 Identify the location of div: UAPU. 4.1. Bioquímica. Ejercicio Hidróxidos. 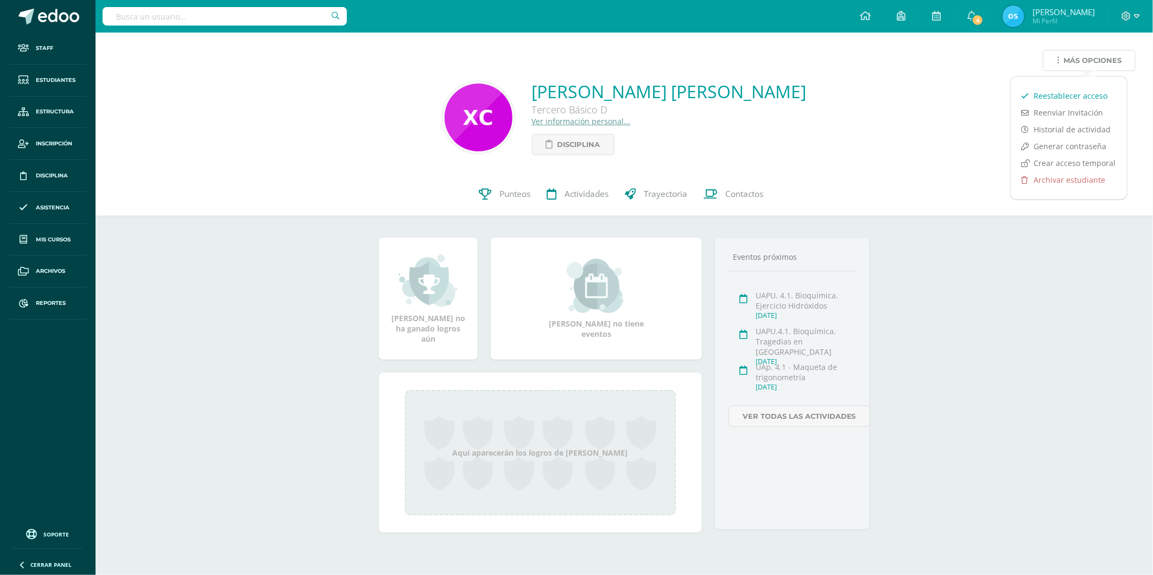
(805, 301).